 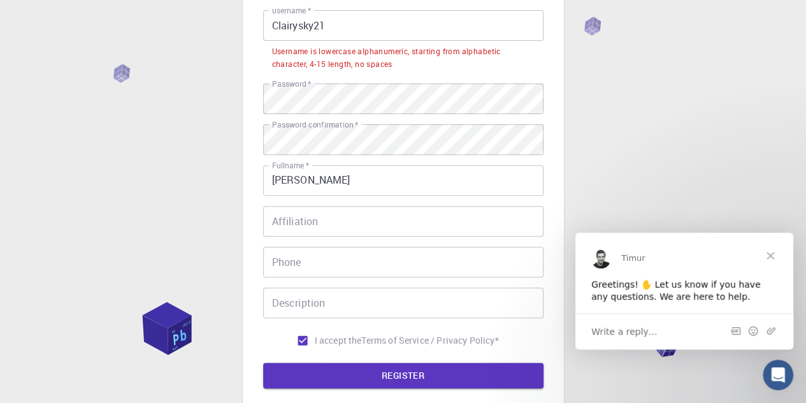 What do you see at coordinates (429, 340) in the screenshot?
I see `a: Terms of Service / Privacy Policy*` at bounding box center [429, 340].